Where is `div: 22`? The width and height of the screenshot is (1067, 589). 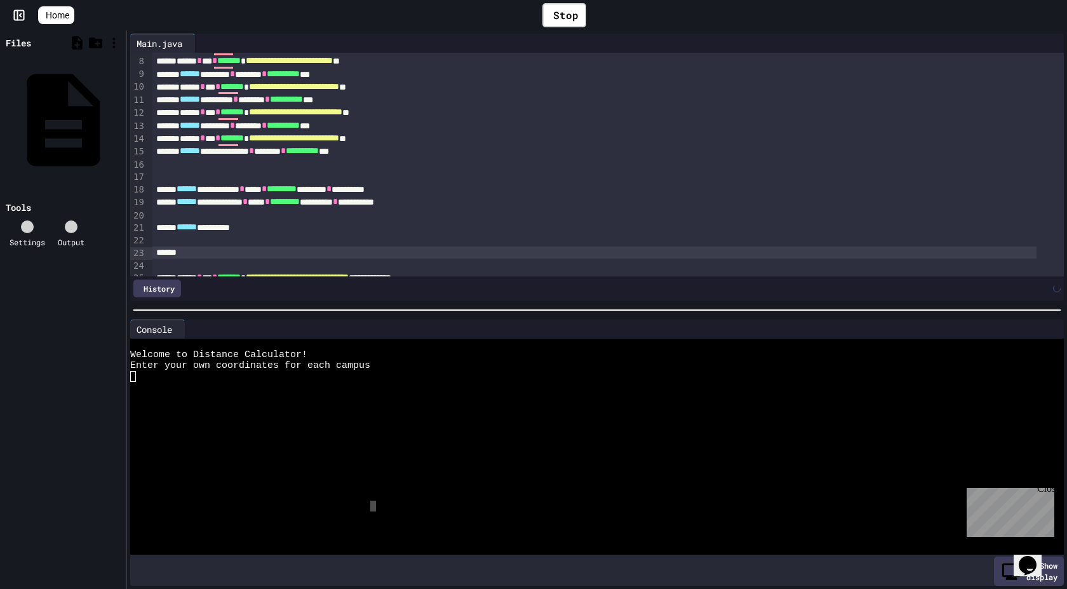
div: 22 is located at coordinates (138, 241).